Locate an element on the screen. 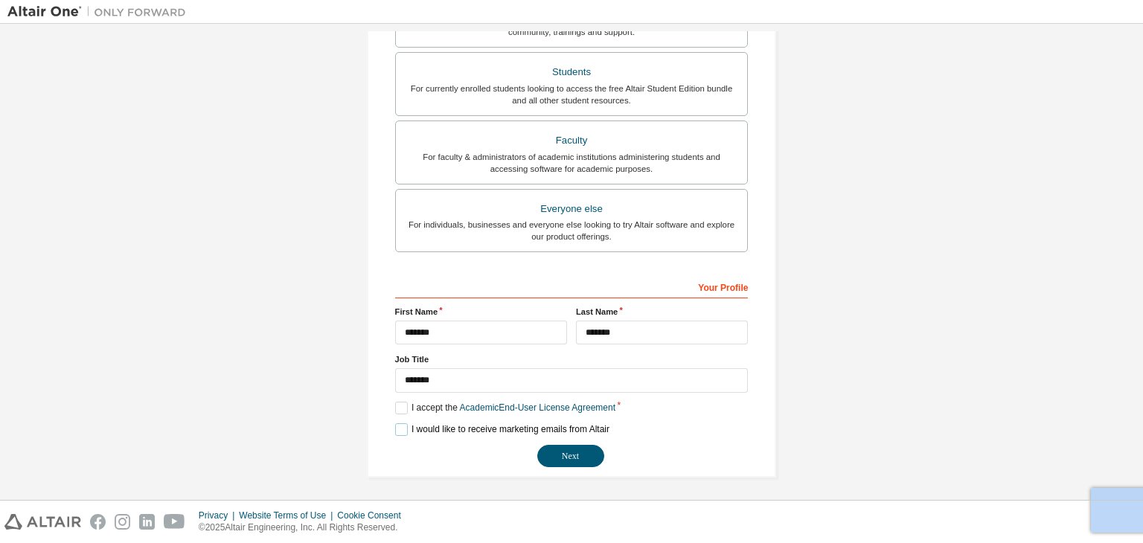  img: altair_logo.svg is located at coordinates (42, 522).